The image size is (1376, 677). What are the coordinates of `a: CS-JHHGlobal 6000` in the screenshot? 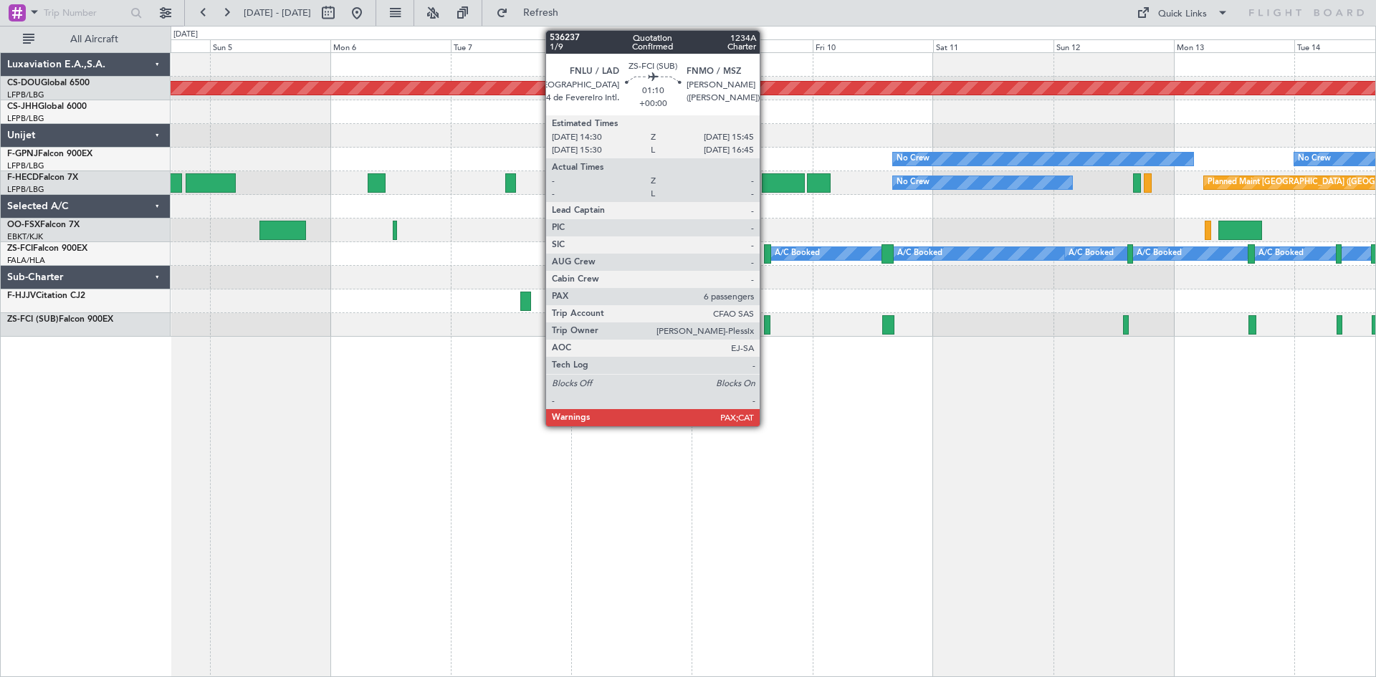 It's located at (47, 107).